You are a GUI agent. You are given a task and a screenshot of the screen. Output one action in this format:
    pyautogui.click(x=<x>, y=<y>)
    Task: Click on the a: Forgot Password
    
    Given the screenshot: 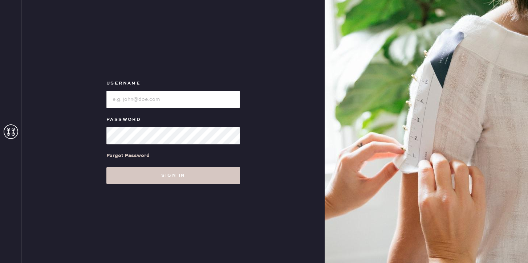 What is the action you would take?
    pyautogui.click(x=128, y=156)
    